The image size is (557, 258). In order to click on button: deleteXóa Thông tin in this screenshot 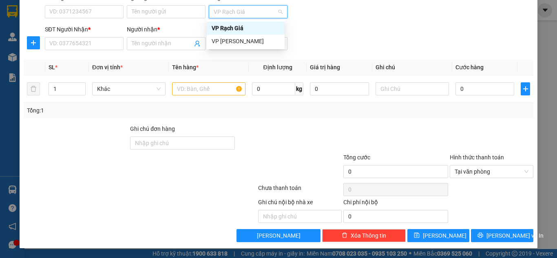, I will do `click(363, 236)`.